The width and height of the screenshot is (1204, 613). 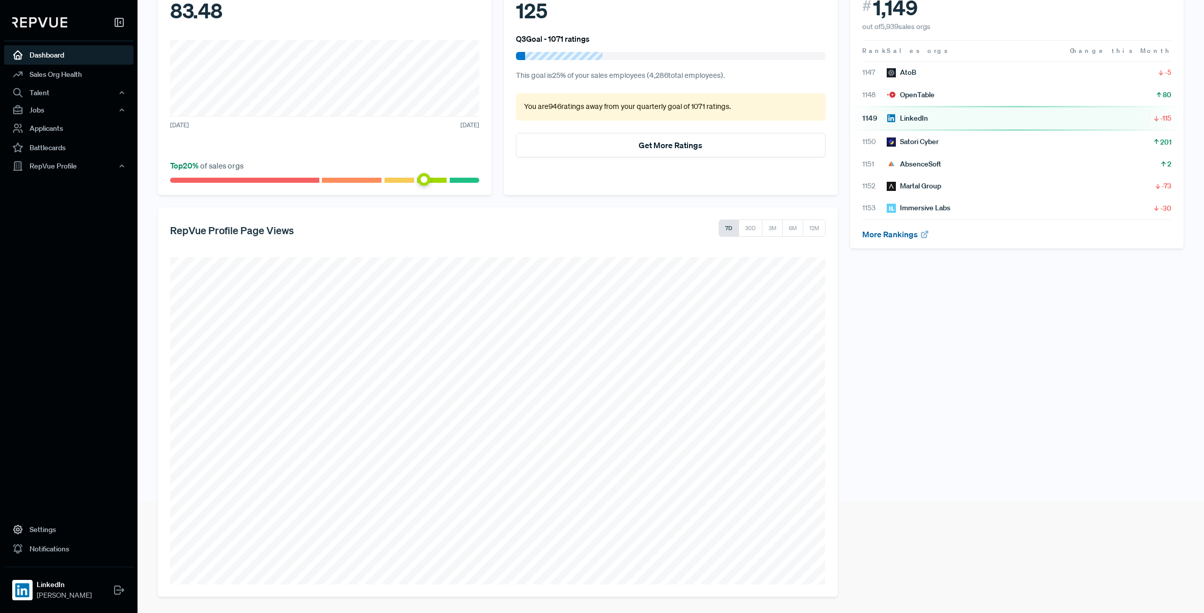 I want to click on img: OpenTable, so click(x=892, y=95).